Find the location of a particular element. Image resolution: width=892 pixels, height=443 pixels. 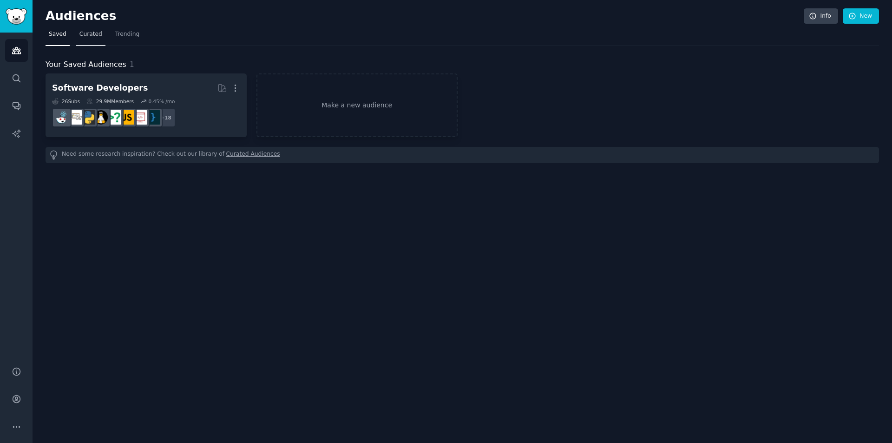

a: Info is located at coordinates (821, 16).